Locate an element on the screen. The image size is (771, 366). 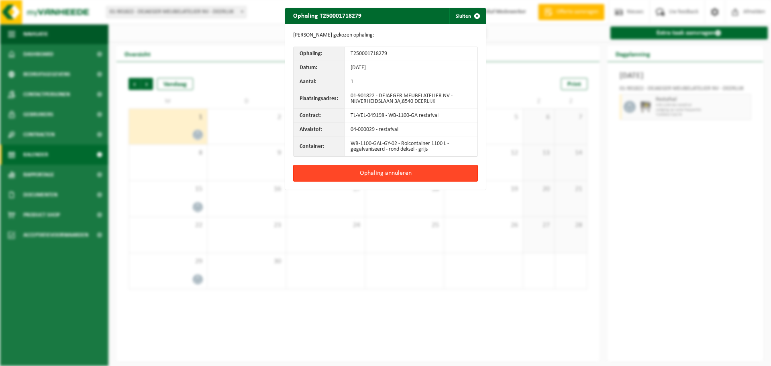
td: 1 is located at coordinates (411, 82).